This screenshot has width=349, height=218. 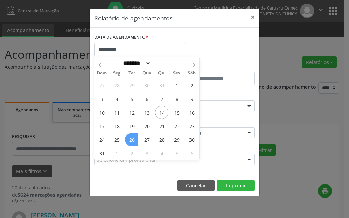 I want to click on span: Agosto 10, 2025, so click(x=102, y=112).